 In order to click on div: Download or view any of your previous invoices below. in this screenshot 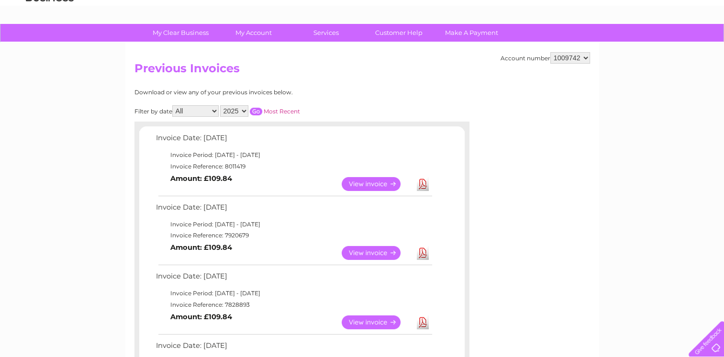, I will do `click(260, 92)`.